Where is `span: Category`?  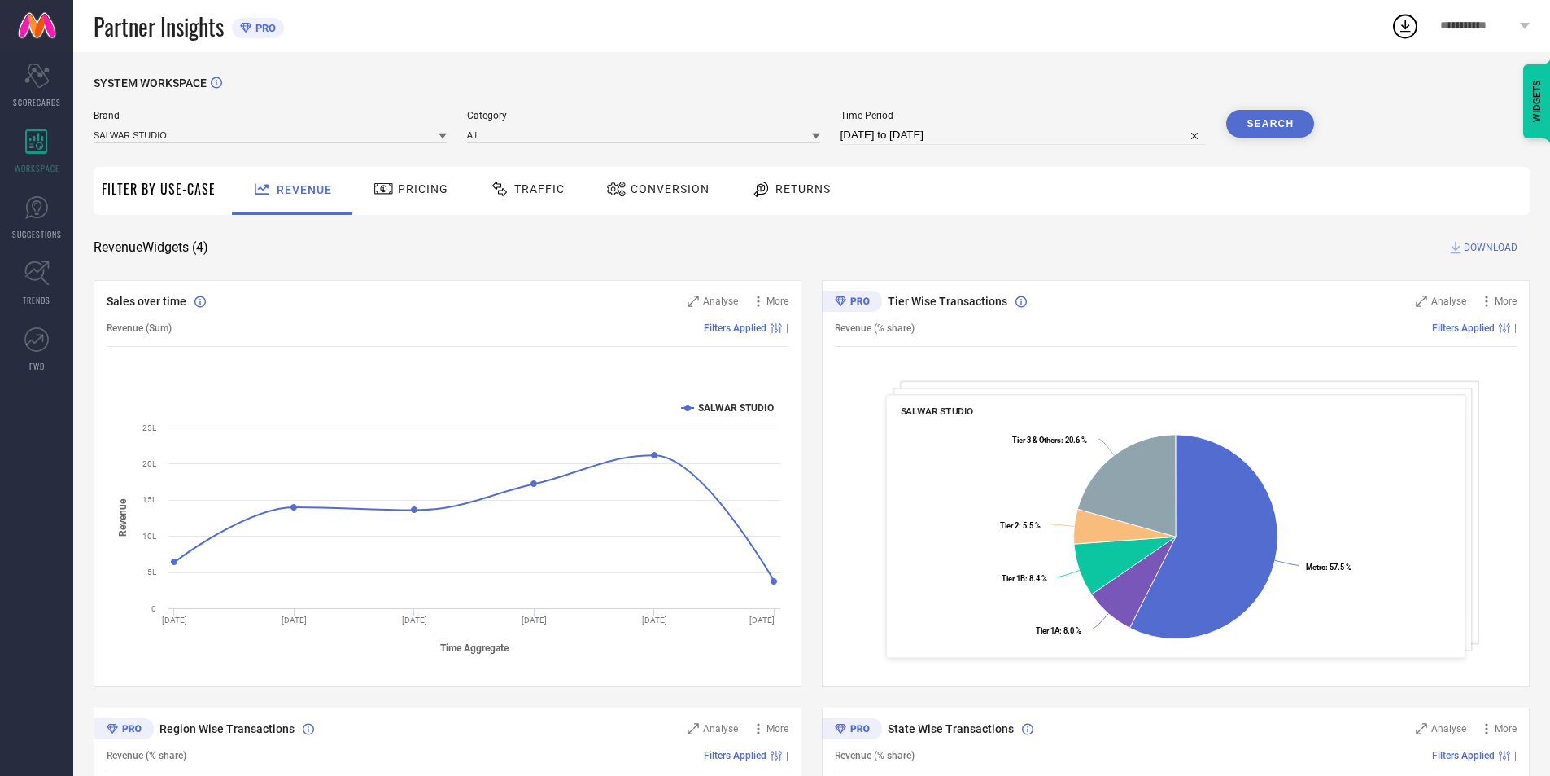 span: Category is located at coordinates (644, 116).